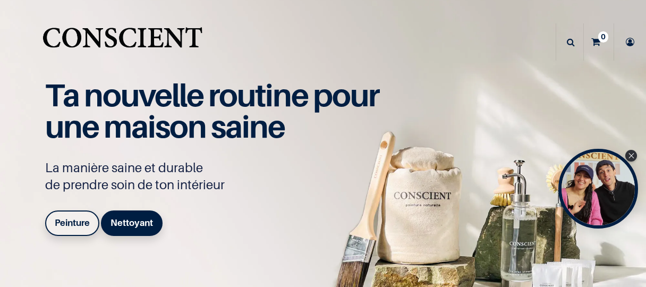  I want to click on div: Close Tolstoy widget, so click(631, 156).